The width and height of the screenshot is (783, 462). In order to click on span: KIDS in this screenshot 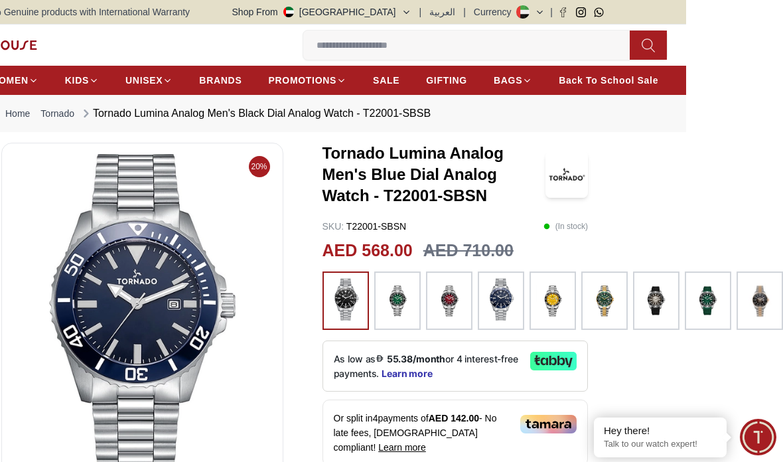, I will do `click(77, 80)`.